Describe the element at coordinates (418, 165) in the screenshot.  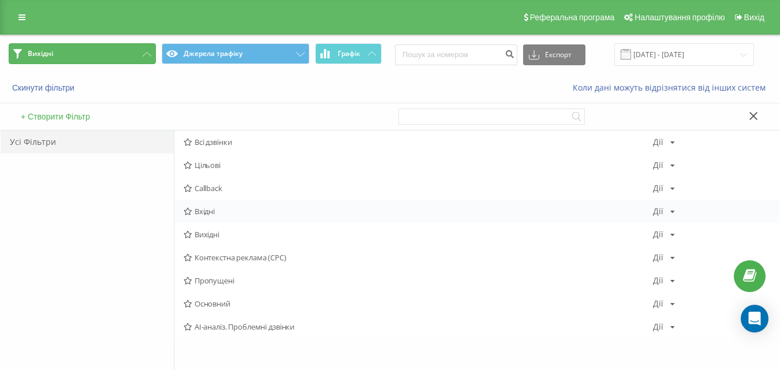
I see `span: Цільові` at that location.